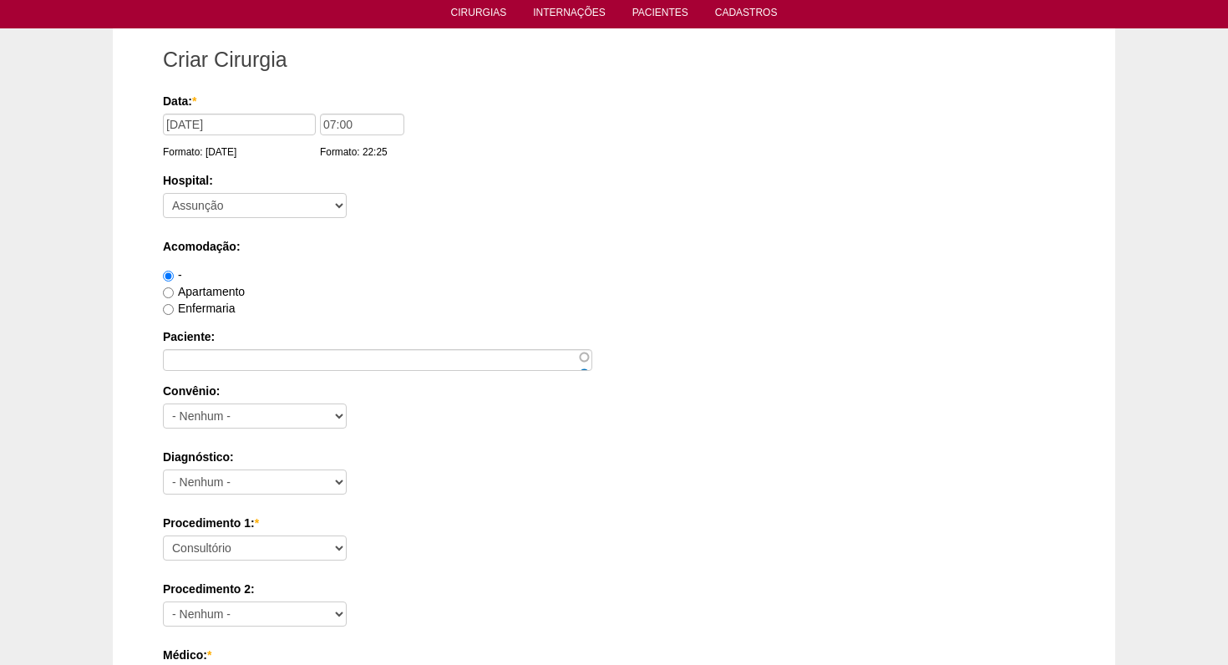 Image resolution: width=1228 pixels, height=665 pixels. Describe the element at coordinates (660, 15) in the screenshot. I see `a: Pacientes` at that location.